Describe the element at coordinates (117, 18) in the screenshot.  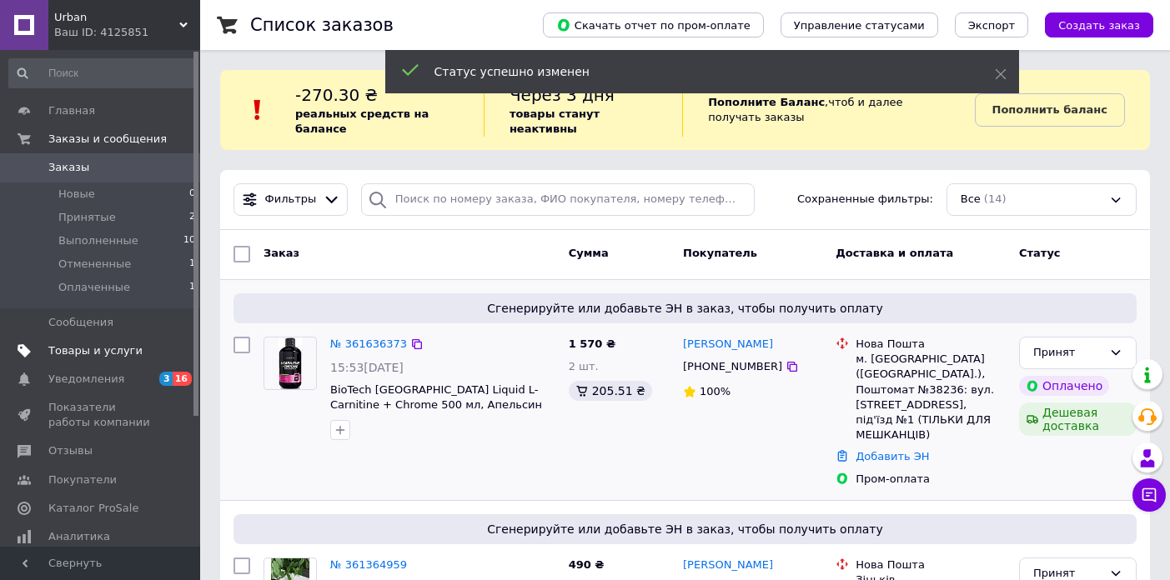
I see `span: Urban` at that location.